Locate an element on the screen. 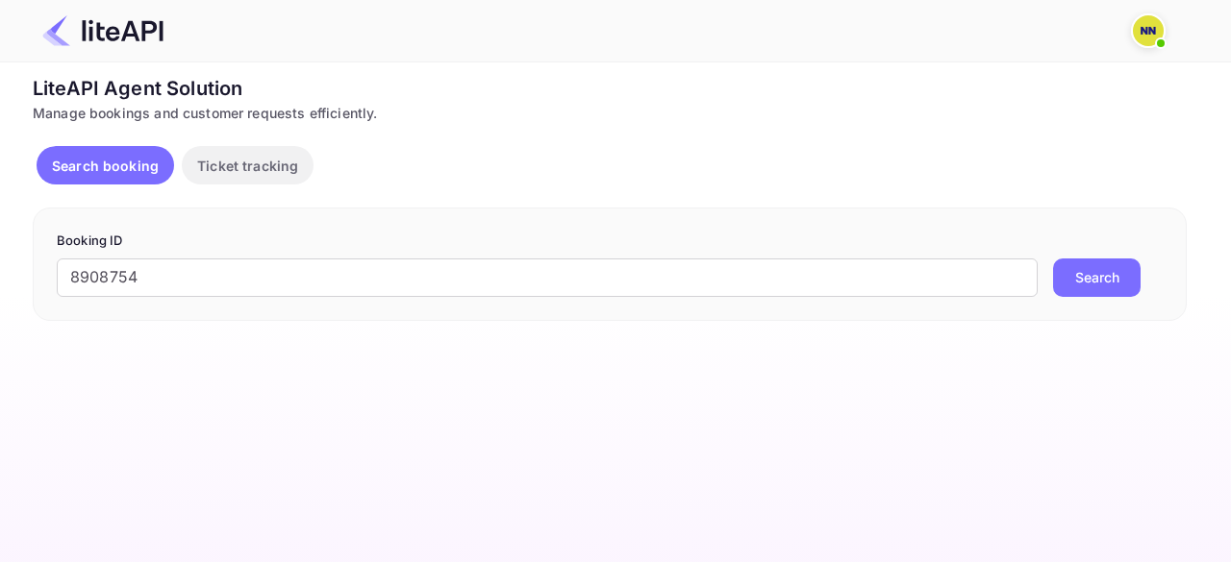  input: Enter Booking ID (e.g., 63782194) is located at coordinates (547, 278).